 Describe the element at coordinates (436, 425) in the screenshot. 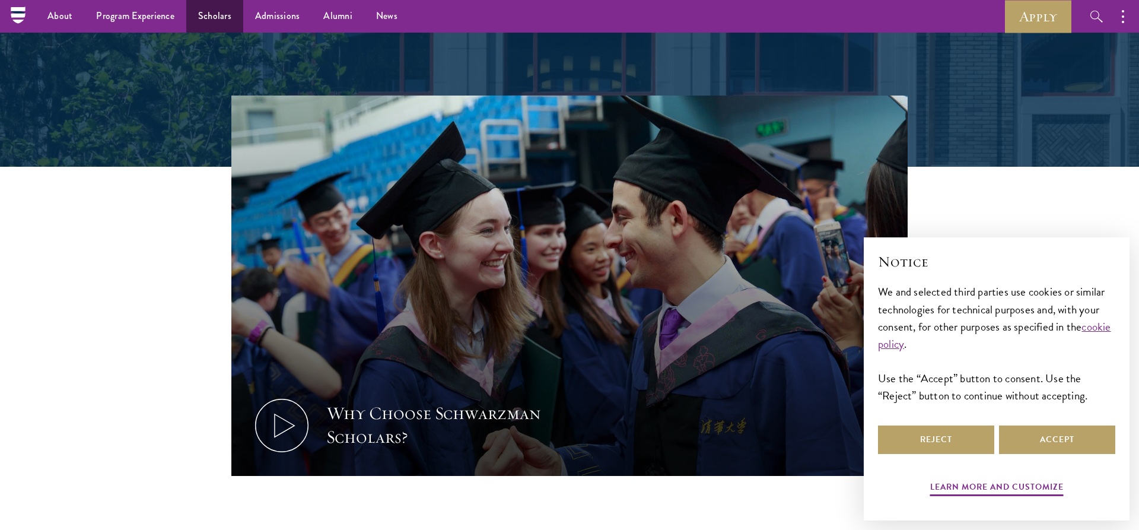

I see `div: Why Choose Schwarzman Scholars?` at that location.